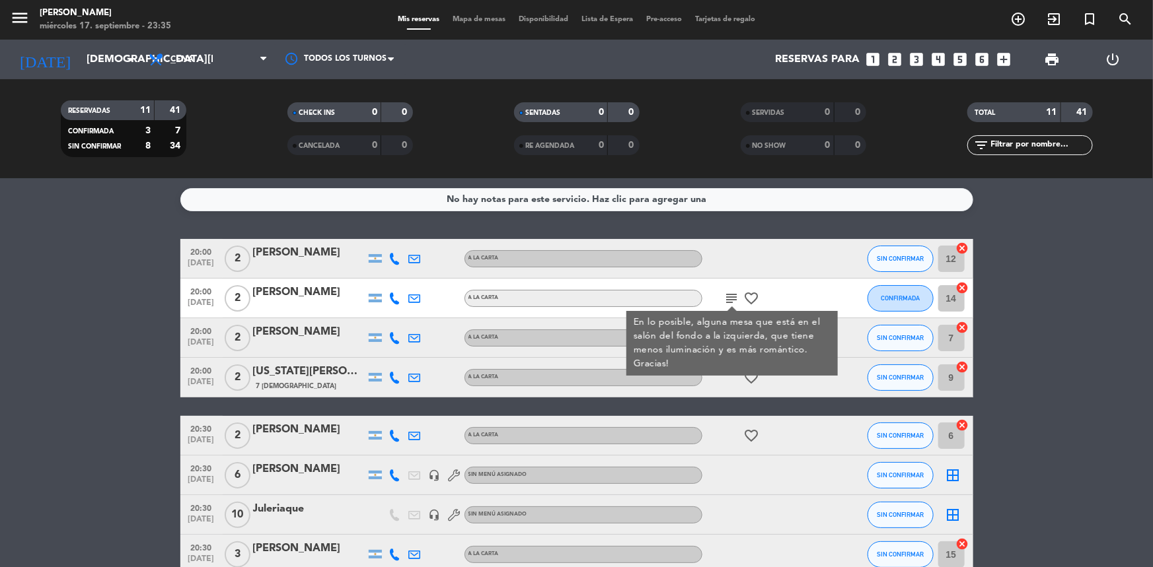  Describe the element at coordinates (543, 19) in the screenshot. I see `span: Disponibilidad` at that location.